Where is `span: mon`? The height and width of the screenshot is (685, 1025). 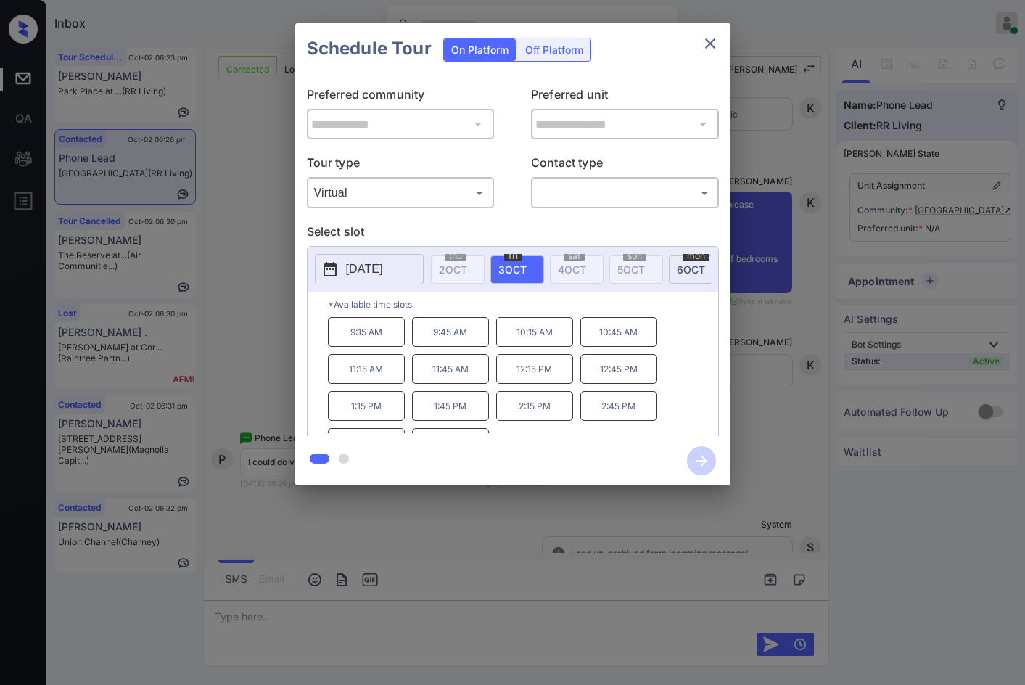
span: mon is located at coordinates (696, 256).